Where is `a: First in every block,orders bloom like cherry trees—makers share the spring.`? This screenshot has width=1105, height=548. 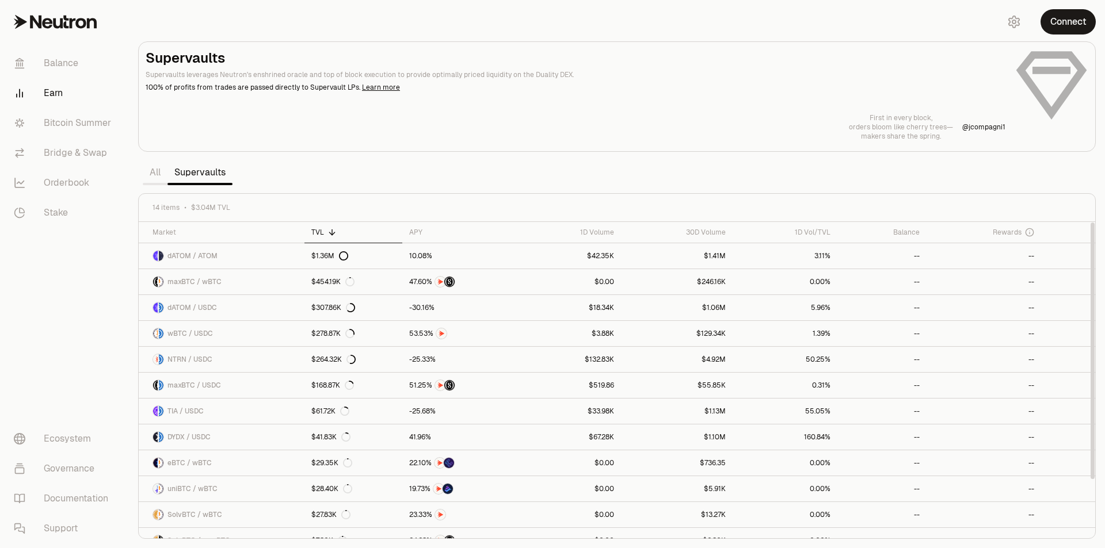
a: First in every block,orders bloom like cherry trees—makers share the spring. is located at coordinates (901, 127).